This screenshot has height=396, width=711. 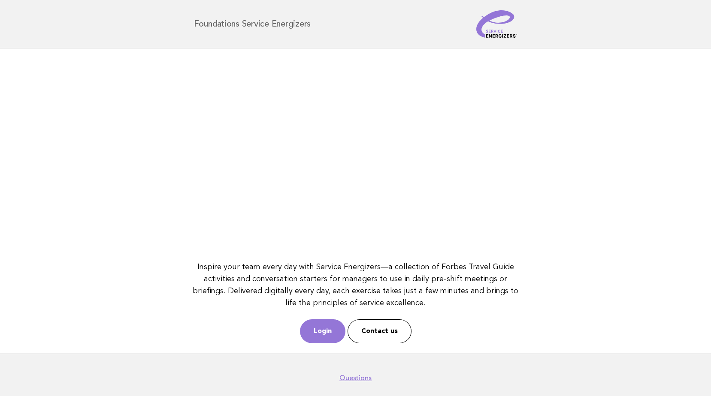 I want to click on a: Contact us, so click(x=379, y=332).